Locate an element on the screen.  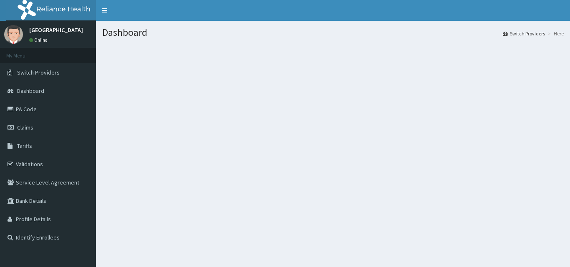
span: Dashboard is located at coordinates (30, 91).